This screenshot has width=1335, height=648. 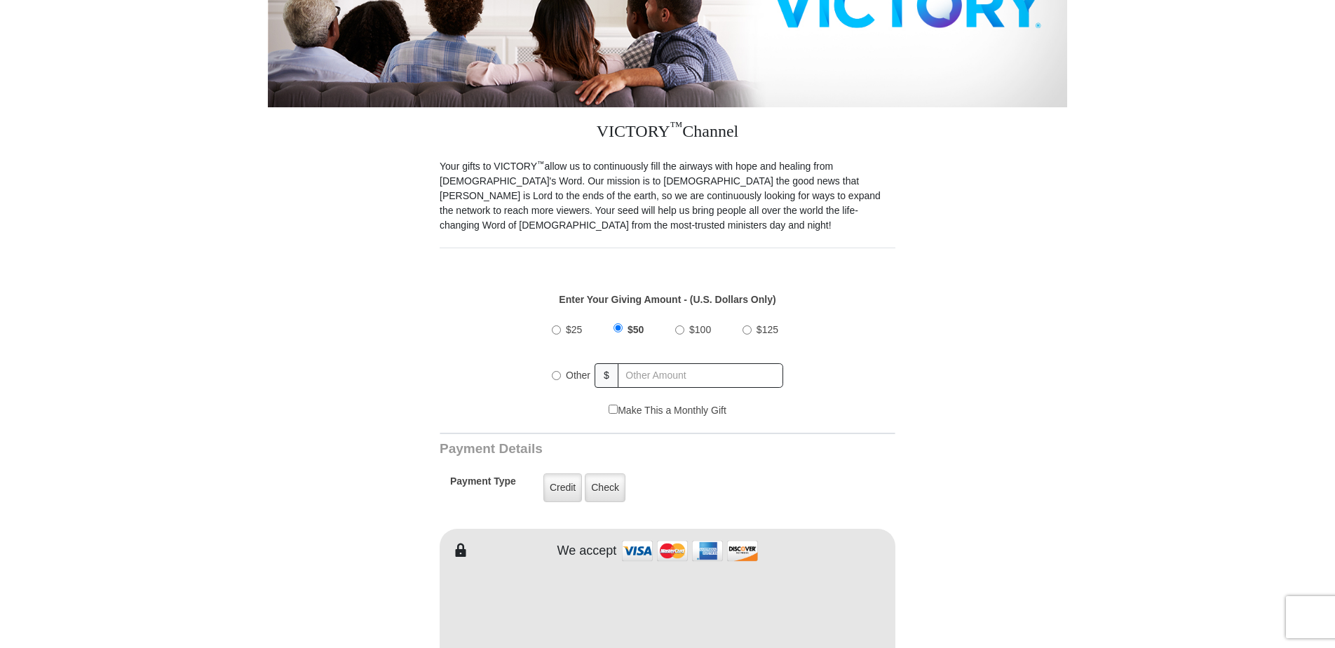 What do you see at coordinates (574, 330) in the screenshot?
I see `span: $25` at bounding box center [574, 330].